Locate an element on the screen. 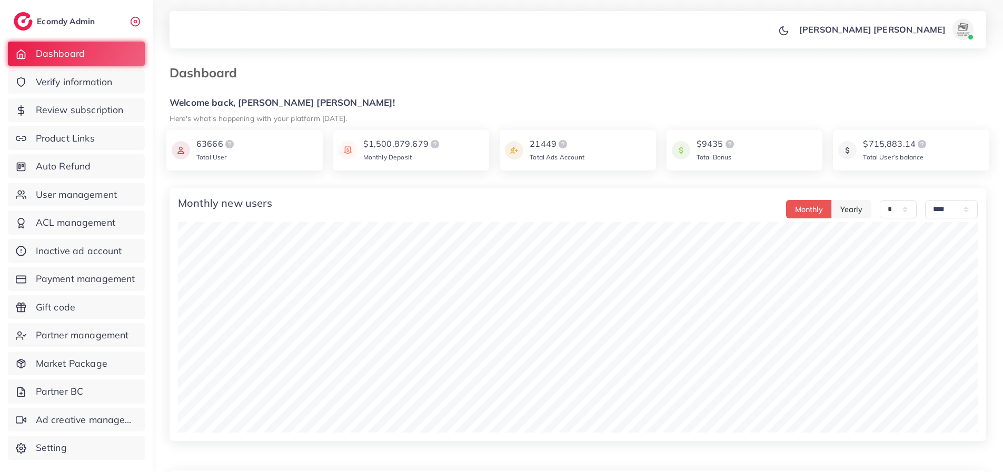 The width and height of the screenshot is (1003, 472). a: logoEcomdy Admin is located at coordinates (55, 21).